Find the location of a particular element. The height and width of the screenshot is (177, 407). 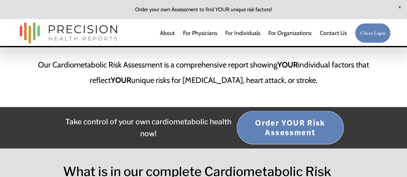

a: Contact Us is located at coordinates (333, 33).